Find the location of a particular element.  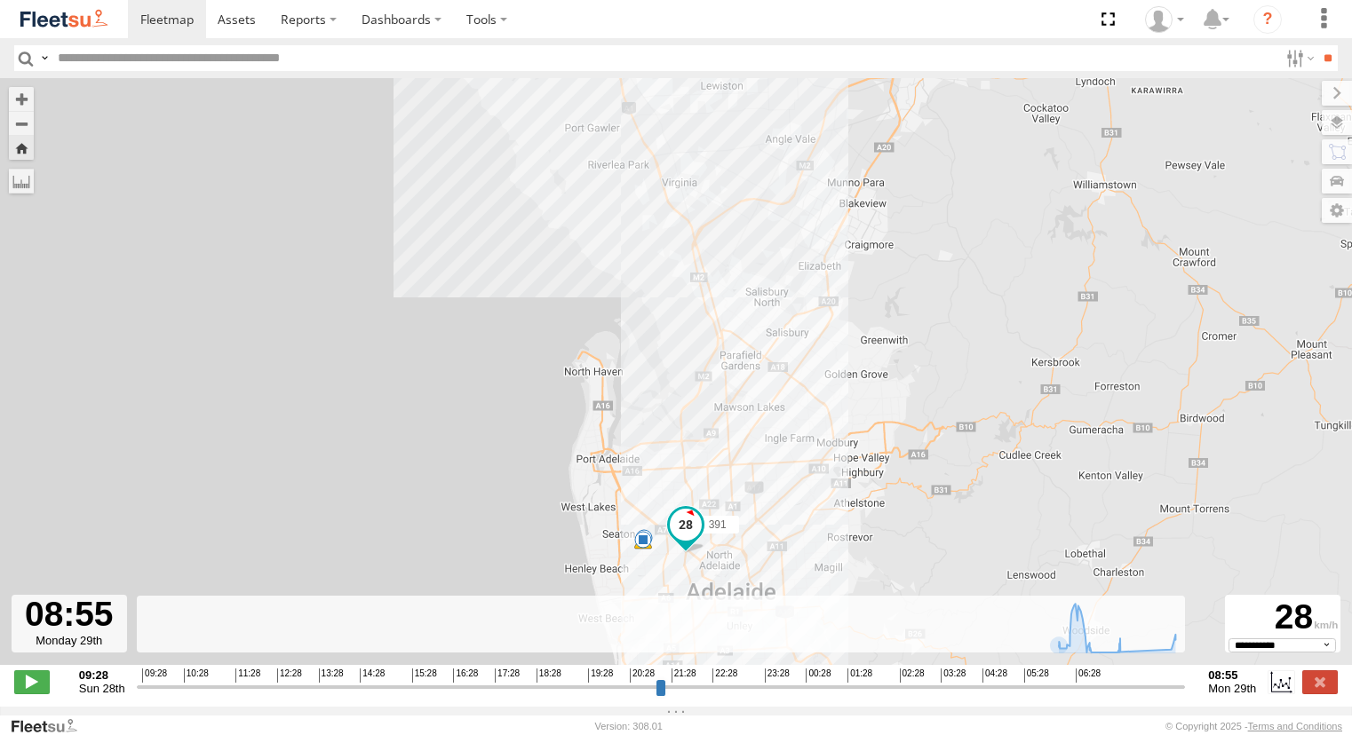

span: 00:28 is located at coordinates (818, 676).